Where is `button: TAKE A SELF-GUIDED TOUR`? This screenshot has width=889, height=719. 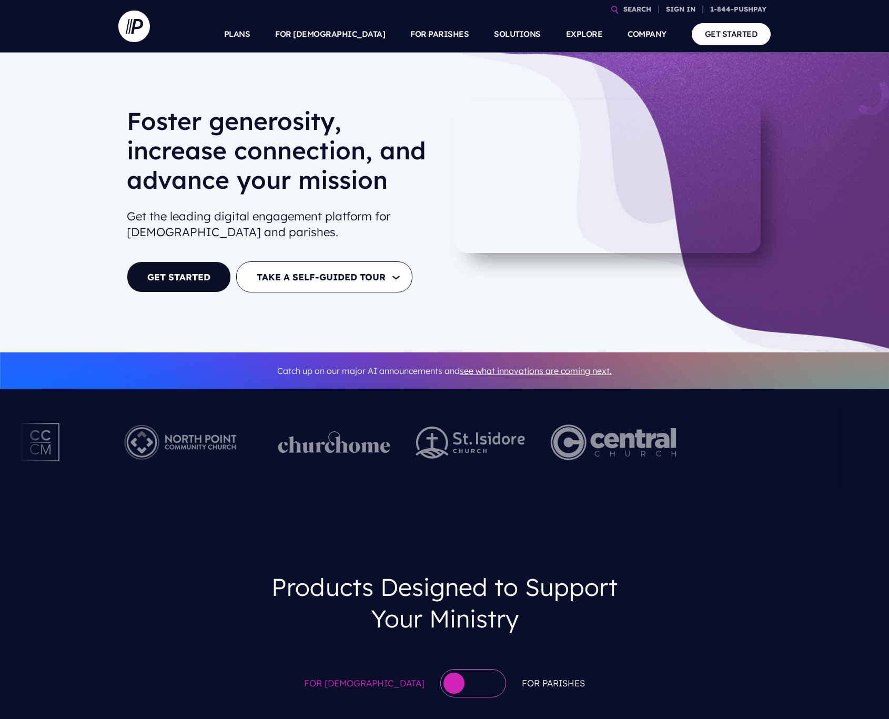
button: TAKE A SELF-GUIDED TOUR is located at coordinates (324, 277).